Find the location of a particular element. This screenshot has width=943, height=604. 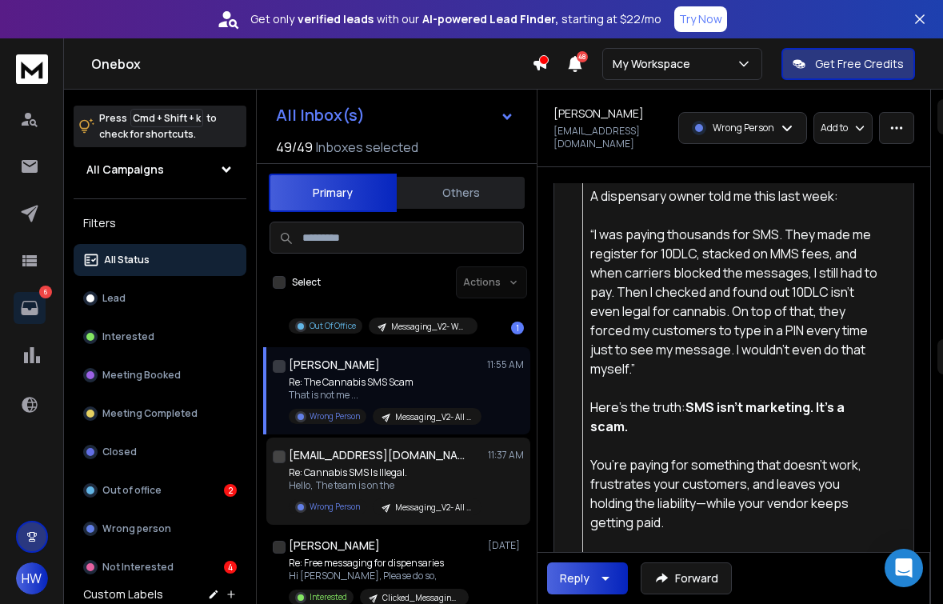

div: A dispensary owner told me this last week: is located at coordinates (734, 196).